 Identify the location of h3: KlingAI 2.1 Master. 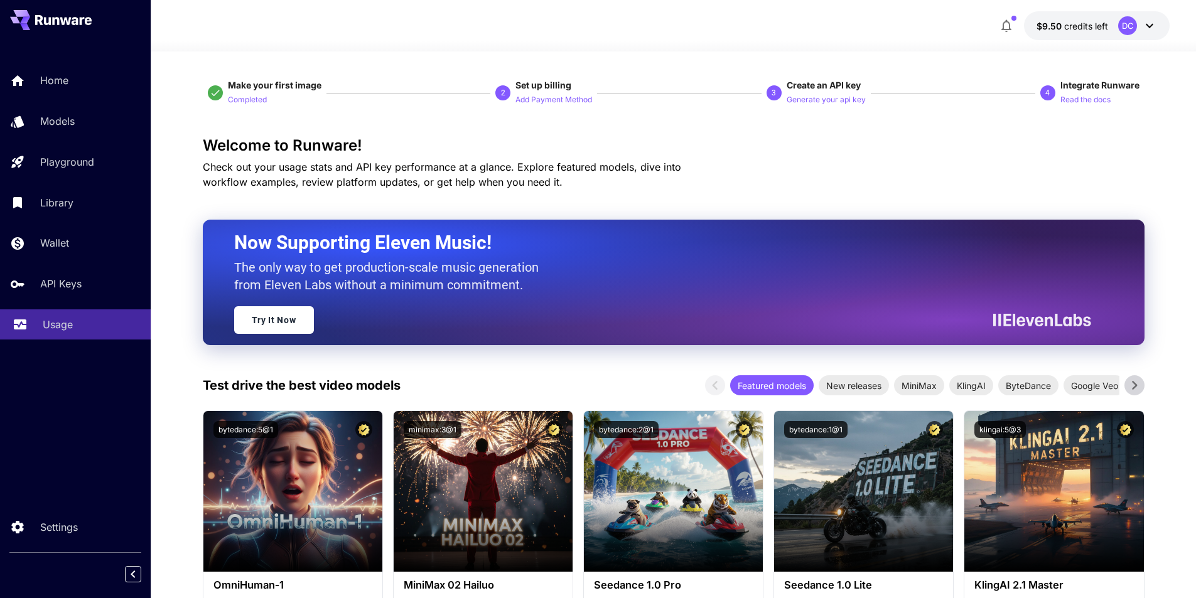
(1053, 585).